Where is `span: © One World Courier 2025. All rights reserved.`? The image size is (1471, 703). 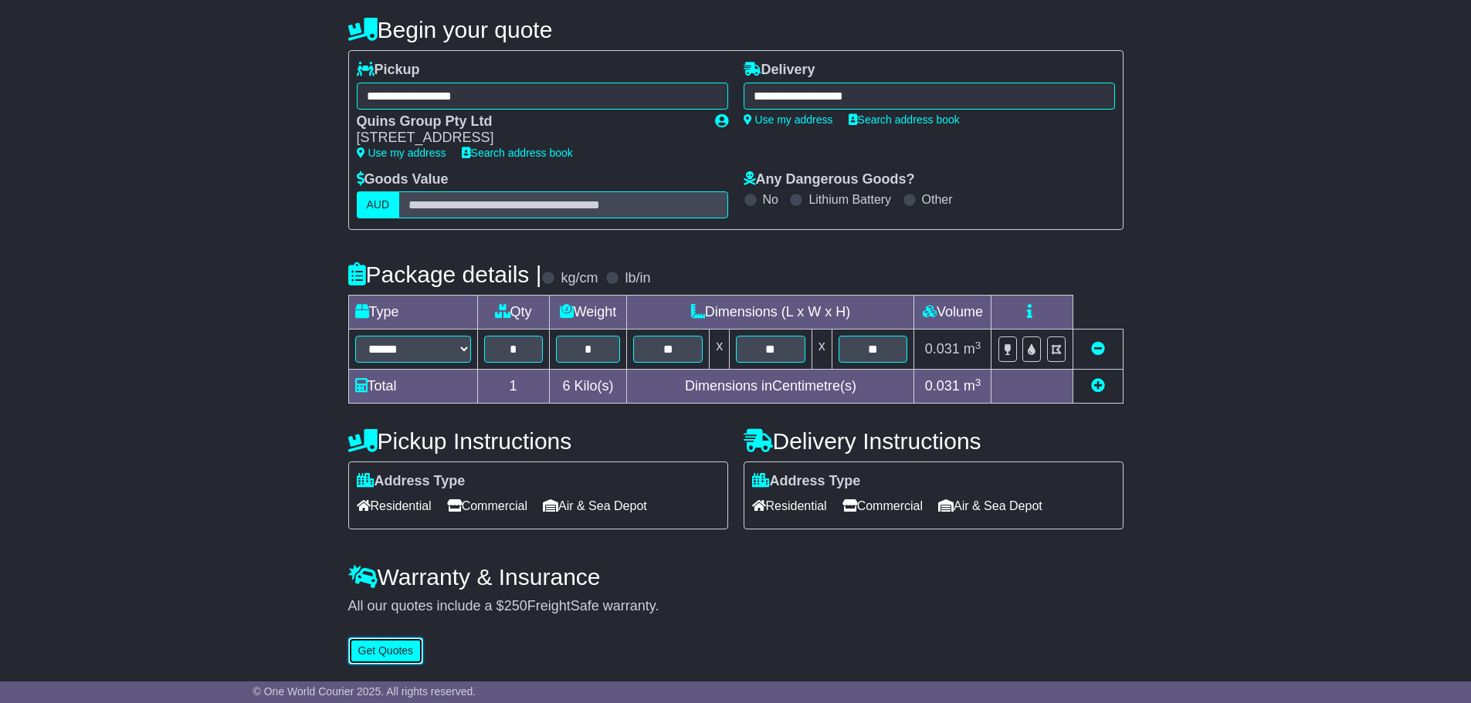 span: © One World Courier 2025. All rights reserved. is located at coordinates (364, 692).